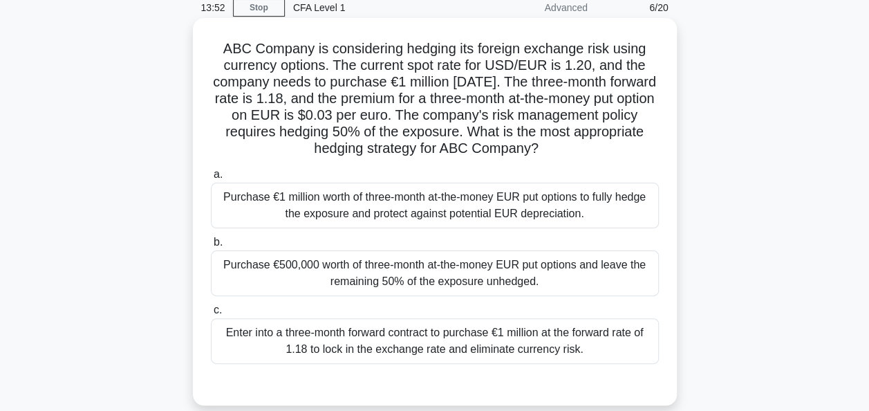 Image resolution: width=869 pixels, height=411 pixels. What do you see at coordinates (435, 99) in the screenshot?
I see `h5: ABC Company is considering hedging its foreign exchange risk using currency options. The current ...` at bounding box center [435, 99].